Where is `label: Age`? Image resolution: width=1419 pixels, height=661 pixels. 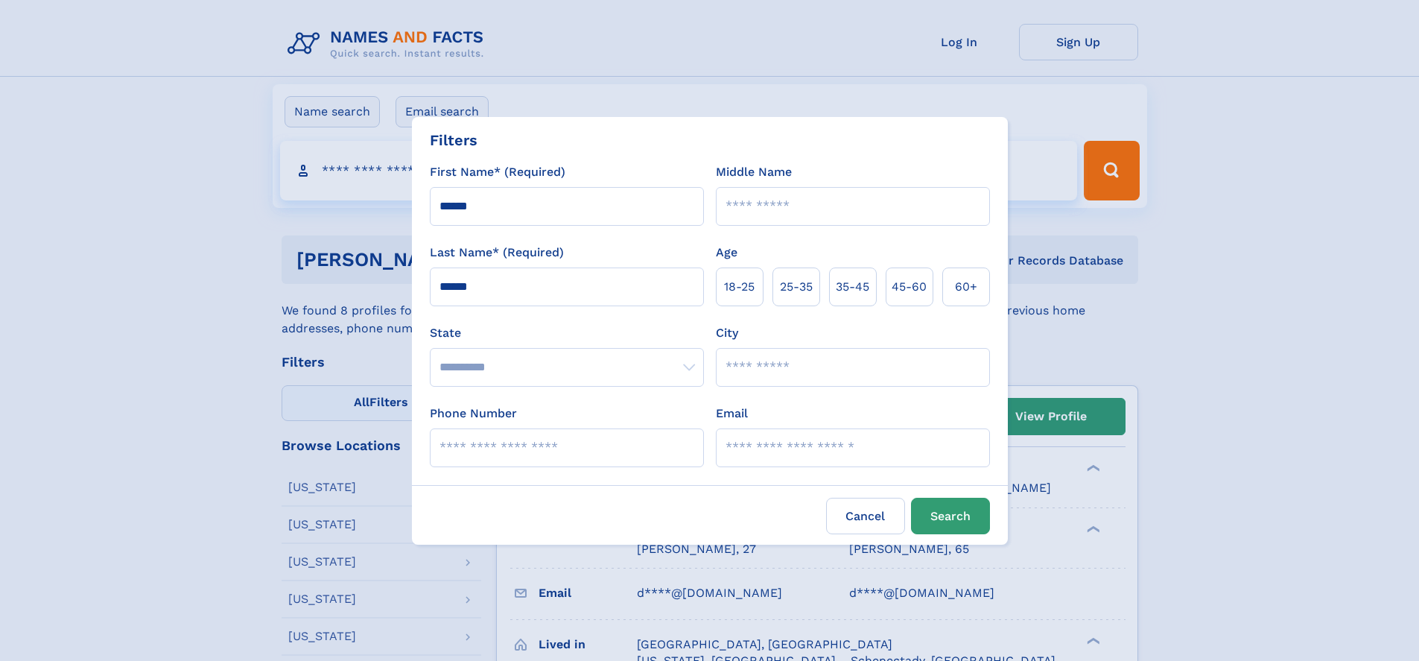 label: Age is located at coordinates (726, 253).